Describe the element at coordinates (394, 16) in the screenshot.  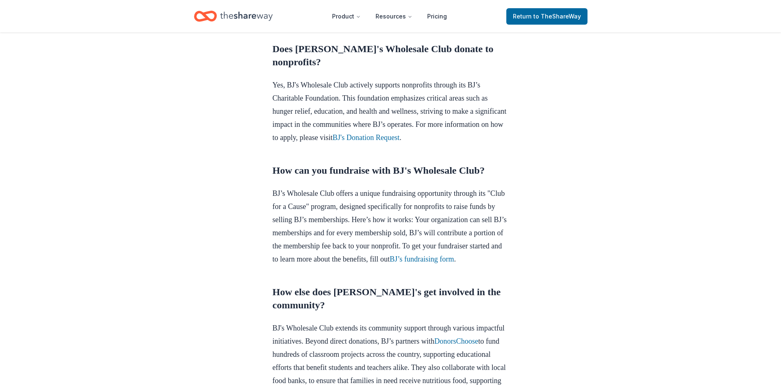
I see `button: Resources` at that location.